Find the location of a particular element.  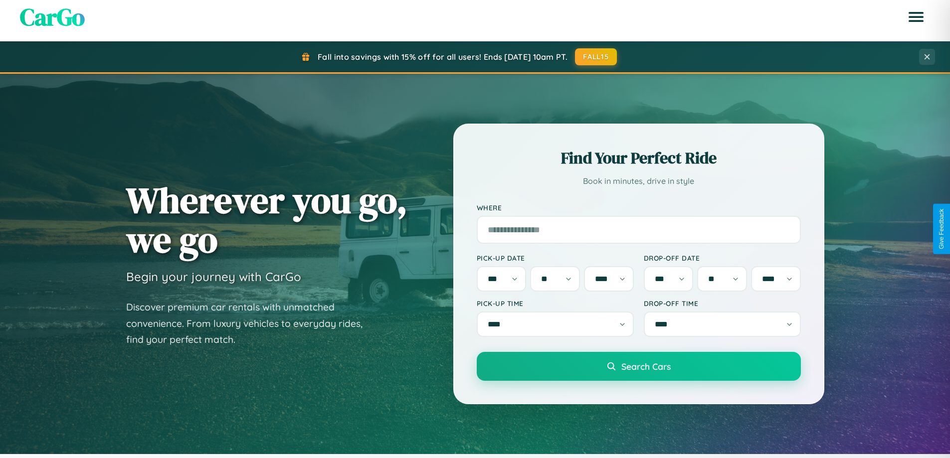

label: Pick-up Time is located at coordinates (555, 303).